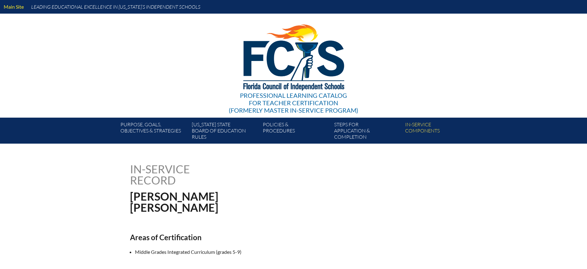 This screenshot has height=269, width=587. What do you see at coordinates (244, 252) in the screenshot?
I see `li: Middle Grades Integrated Curriculum (grades 5-9)` at bounding box center [244, 252].